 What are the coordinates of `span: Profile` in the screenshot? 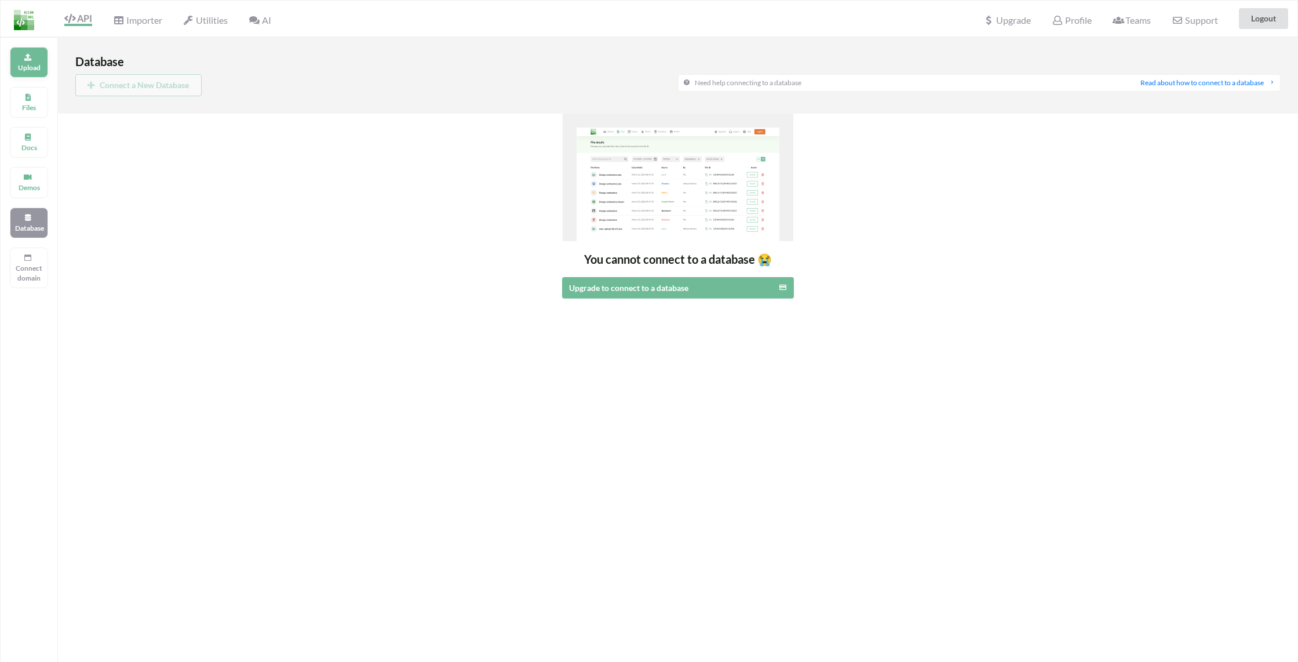 It's located at (1072, 20).